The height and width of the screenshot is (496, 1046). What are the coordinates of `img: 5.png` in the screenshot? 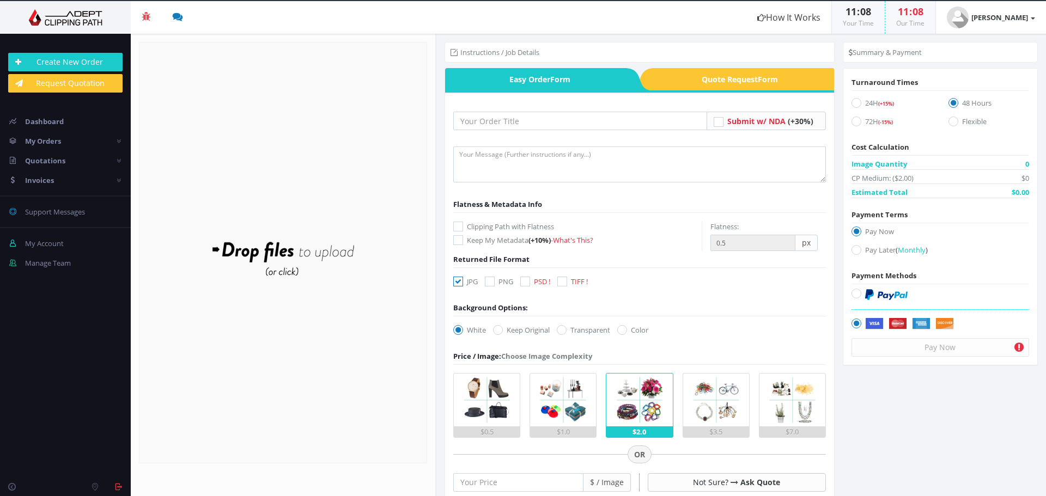 It's located at (792, 400).